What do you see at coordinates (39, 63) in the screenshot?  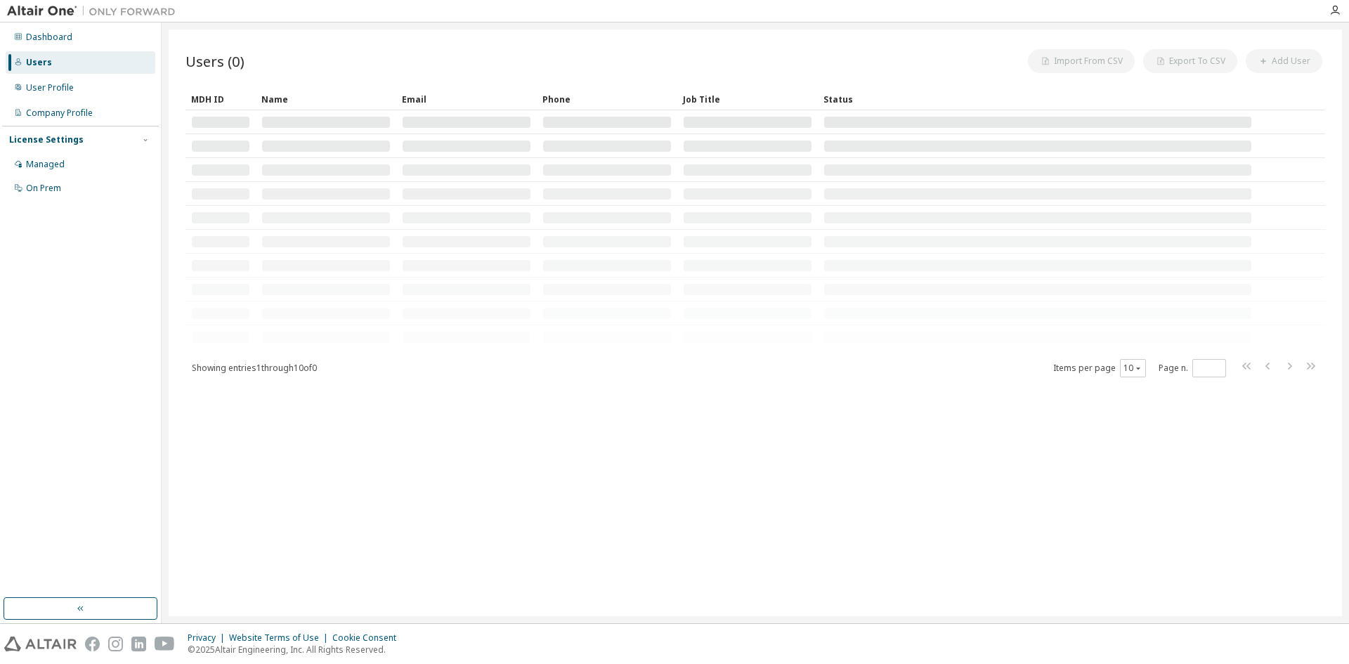 I see `div: Users` at bounding box center [39, 63].